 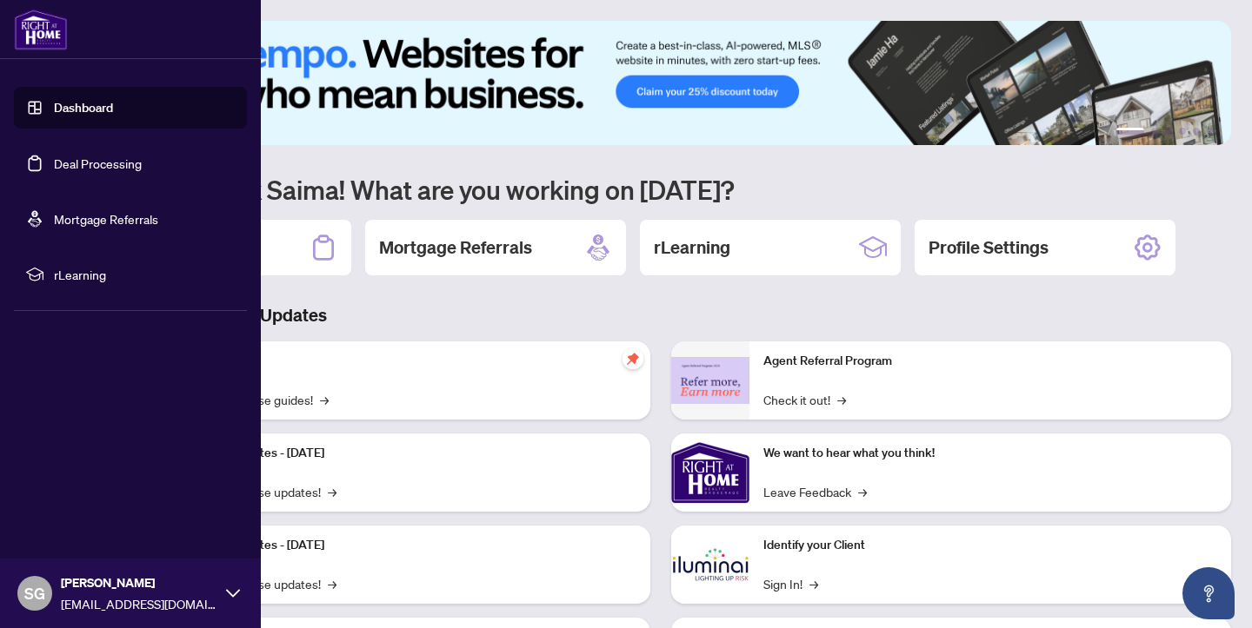 I want to click on button: Open asap, so click(x=1208, y=594).